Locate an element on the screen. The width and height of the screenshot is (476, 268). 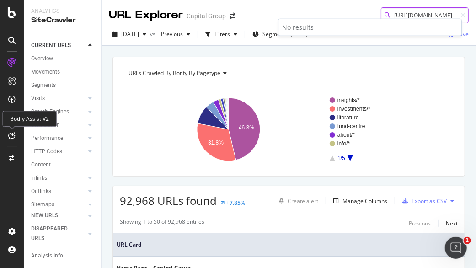
button: Export as CSV is located at coordinates (422, 201).